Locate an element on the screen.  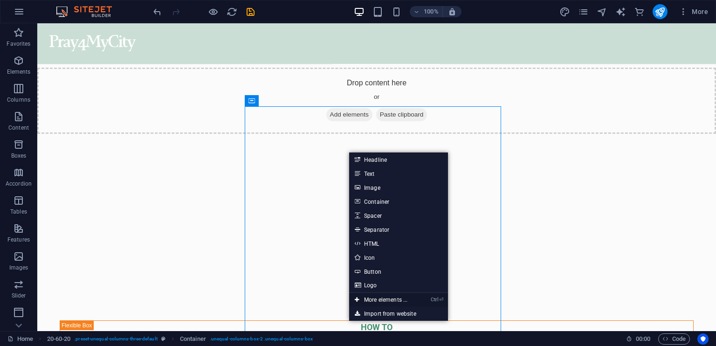
button: More is located at coordinates (693, 12).